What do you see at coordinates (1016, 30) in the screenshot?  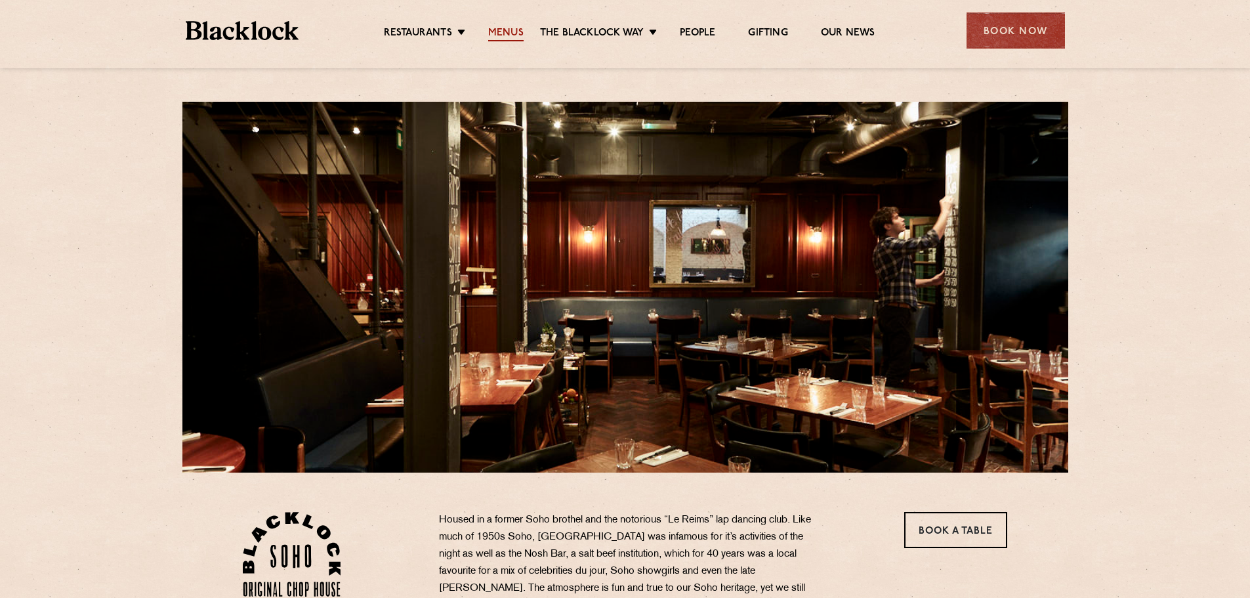 I see `div: Book Now` at bounding box center [1016, 30].